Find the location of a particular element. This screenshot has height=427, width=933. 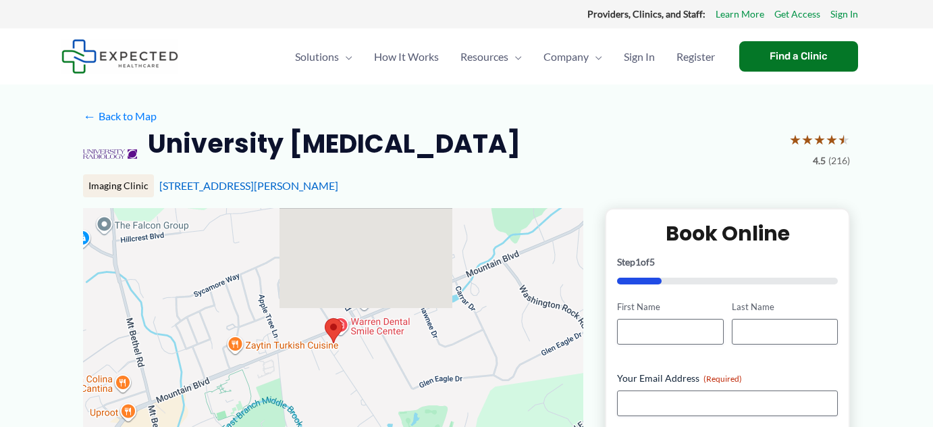

div: Find a Clinic is located at coordinates (799, 56).